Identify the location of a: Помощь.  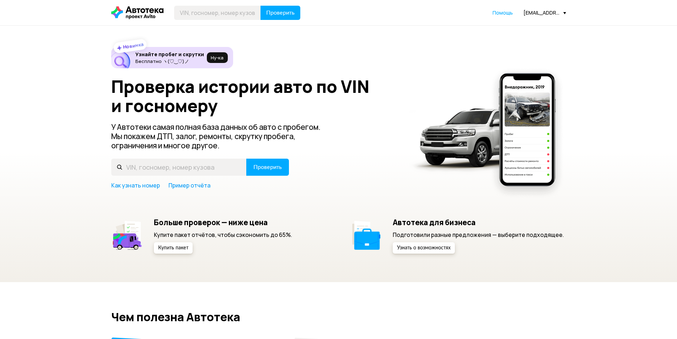
(503, 13).